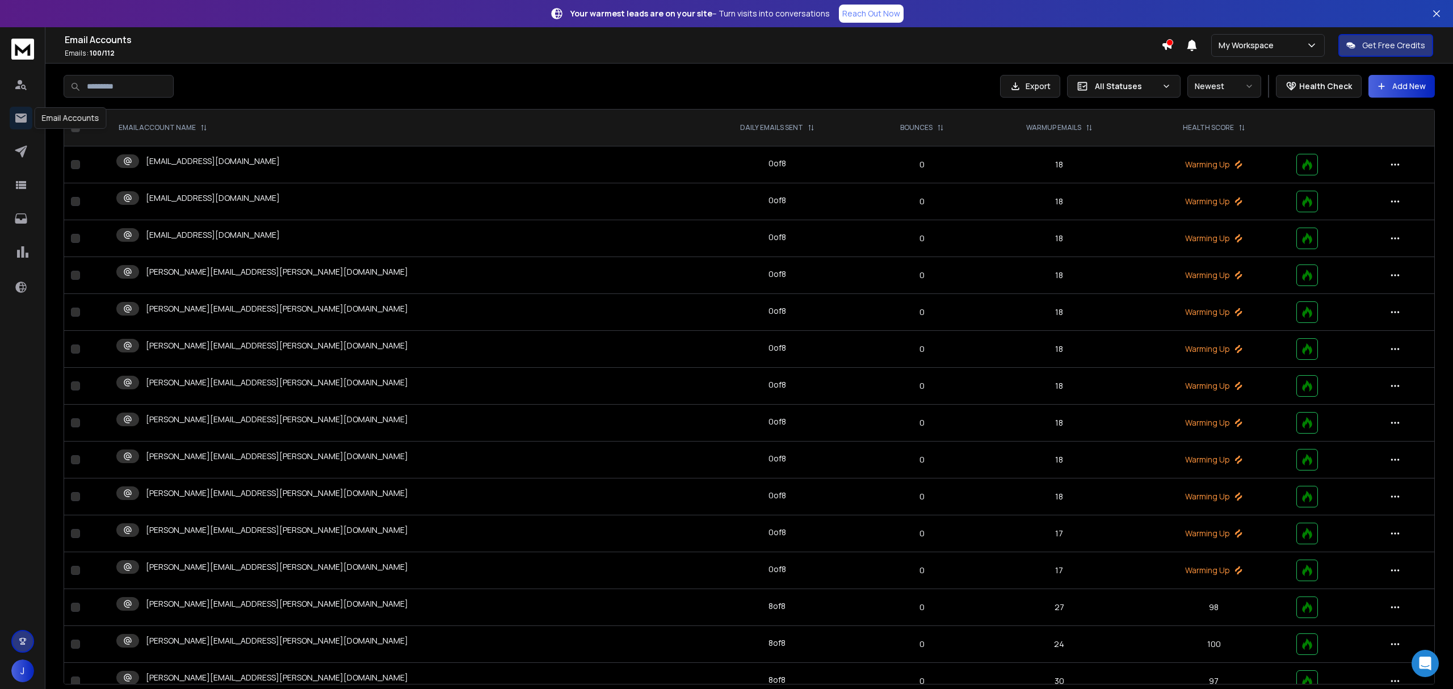  I want to click on button: Newest, so click(1224, 86).